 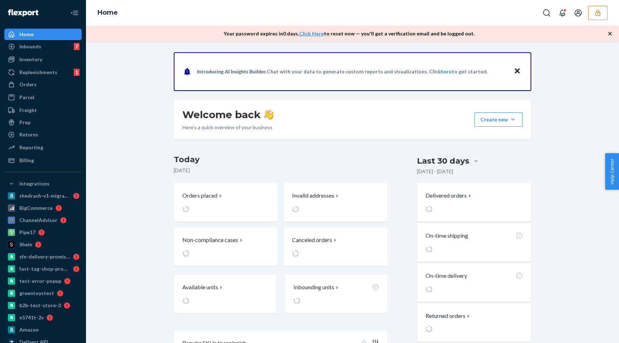 I want to click on button: Close, so click(x=517, y=71).